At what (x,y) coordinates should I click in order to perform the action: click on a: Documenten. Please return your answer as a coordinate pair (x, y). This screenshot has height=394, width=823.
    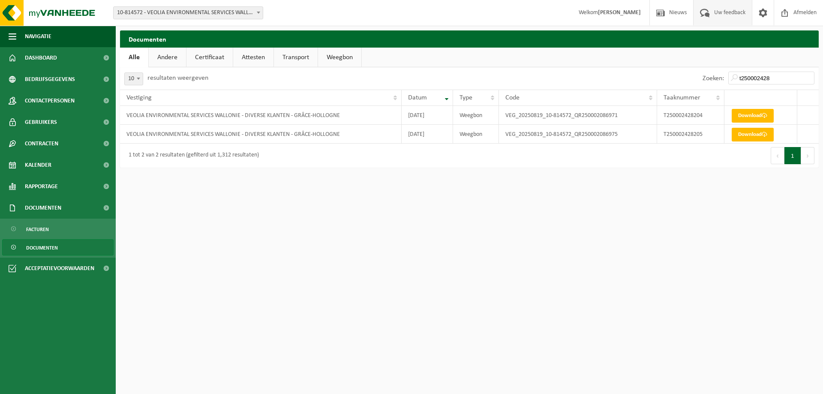
    Looking at the image, I should click on (58, 247).